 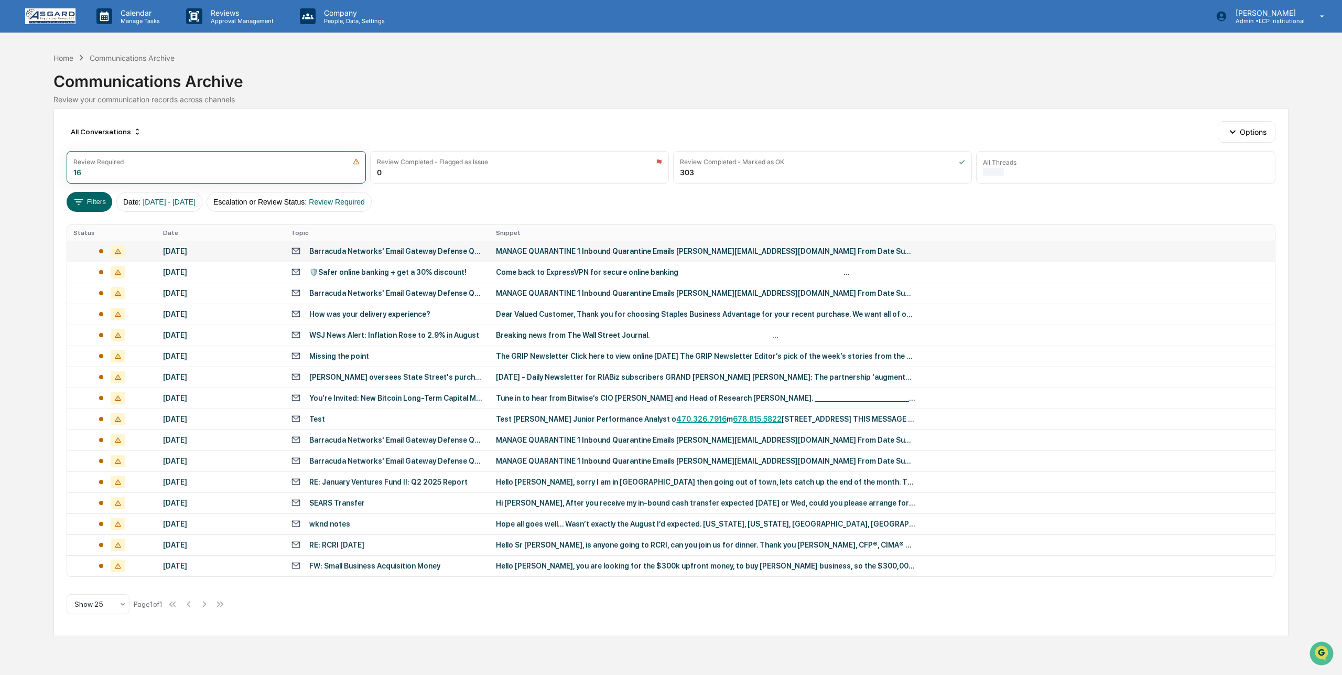 What do you see at coordinates (394, 335) in the screenshot?
I see `div: WSJ News Alert: Inflation Rose to 2.9% in August` at bounding box center [394, 335].